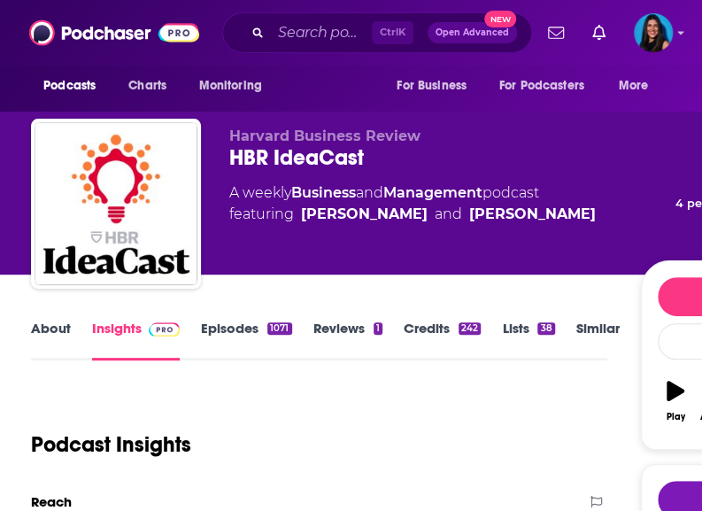 The height and width of the screenshot is (511, 702). Describe the element at coordinates (442, 340) in the screenshot. I see `a: Credits242` at that location.